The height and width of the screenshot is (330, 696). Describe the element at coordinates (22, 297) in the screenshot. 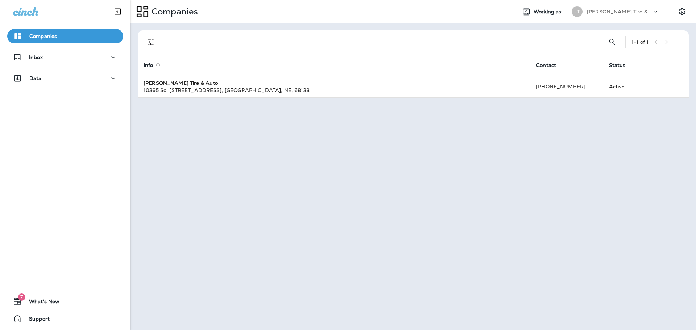

I see `span: 7` at that location.